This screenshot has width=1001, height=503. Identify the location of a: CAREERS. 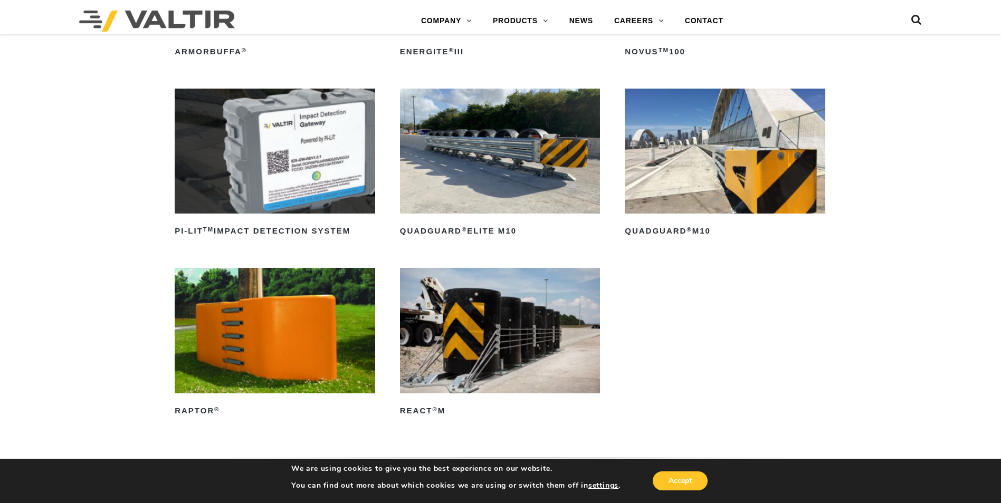
(639, 21).